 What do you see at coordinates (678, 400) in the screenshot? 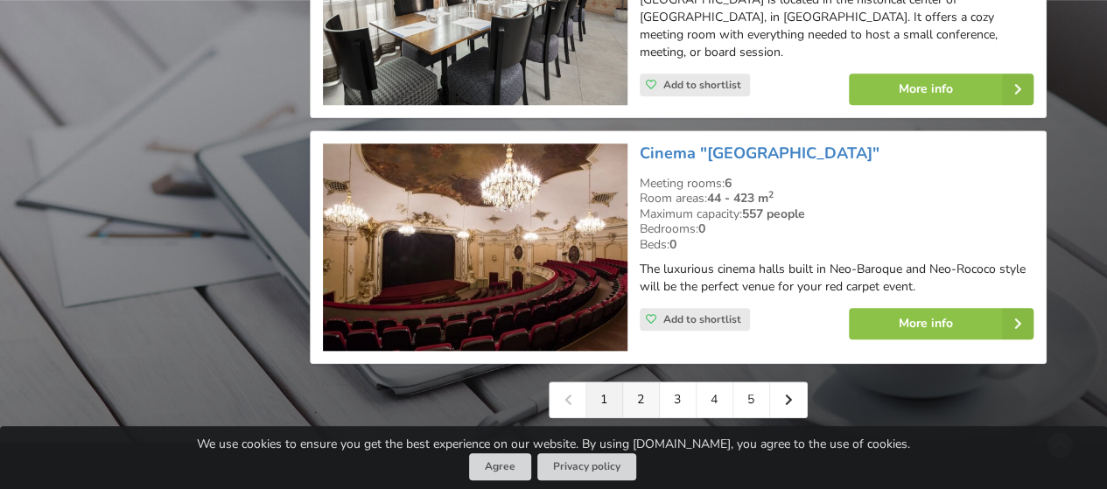
I see `a: 3` at bounding box center [678, 400].